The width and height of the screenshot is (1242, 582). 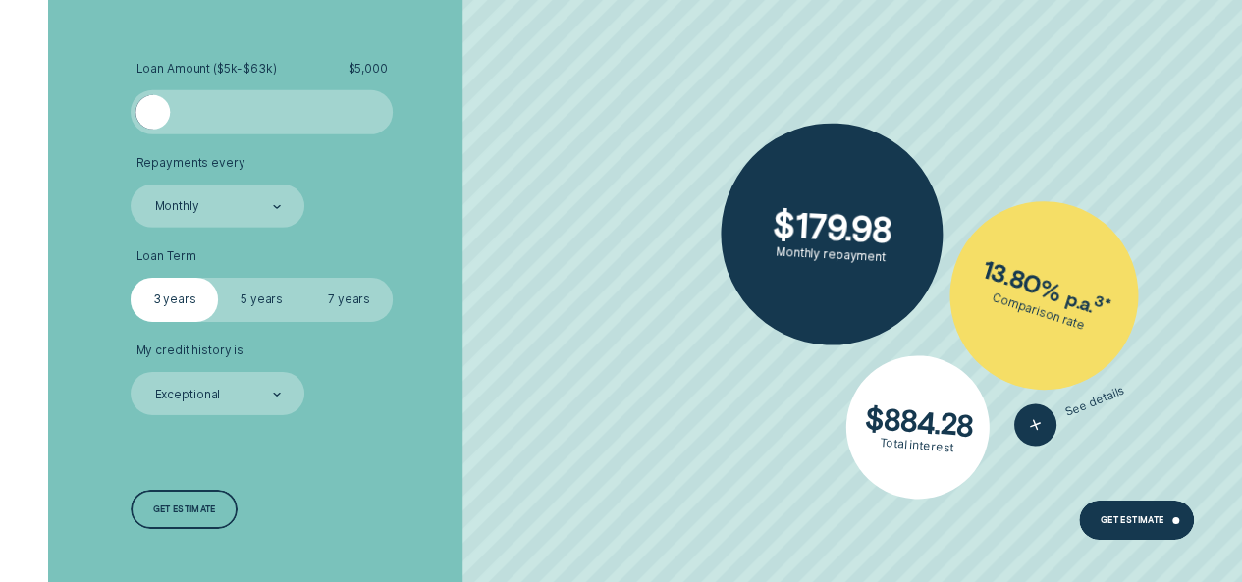 I want to click on label: 5 years, so click(x=261, y=299).